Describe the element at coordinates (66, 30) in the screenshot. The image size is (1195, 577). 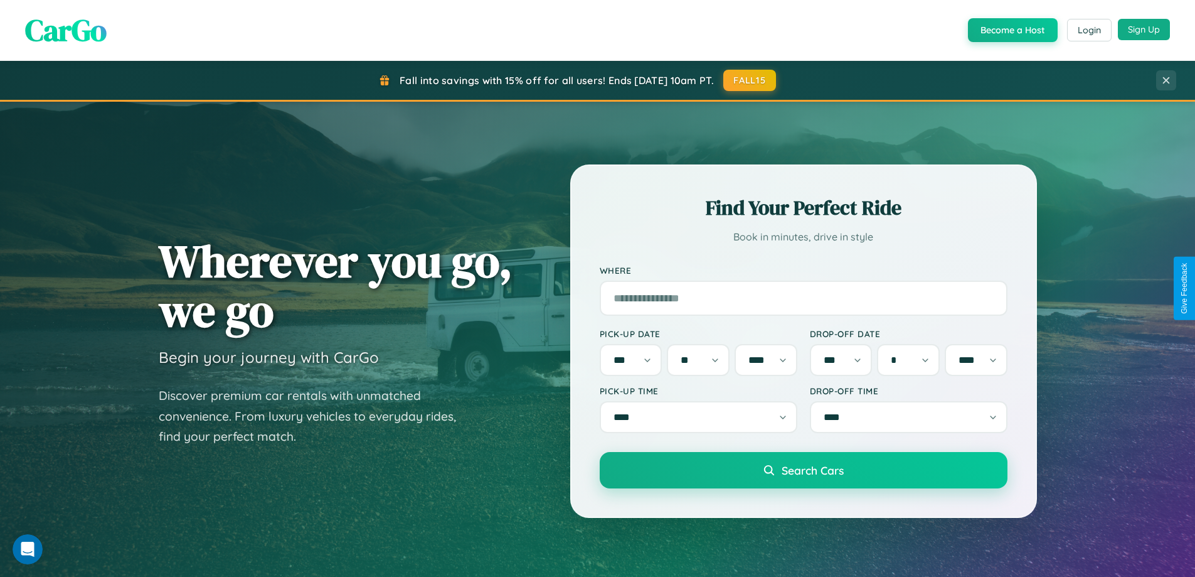
I see `span: CarGo` at that location.